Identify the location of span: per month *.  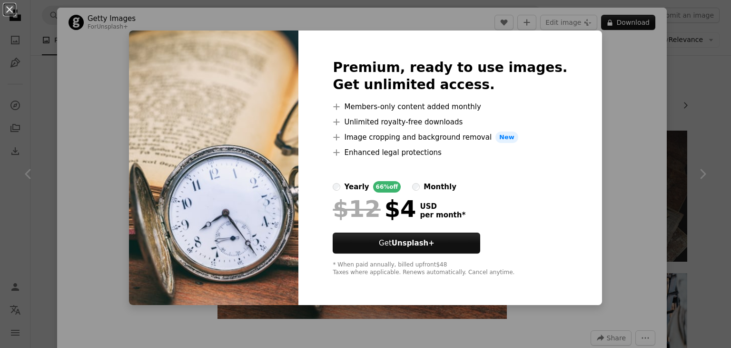
(443, 215).